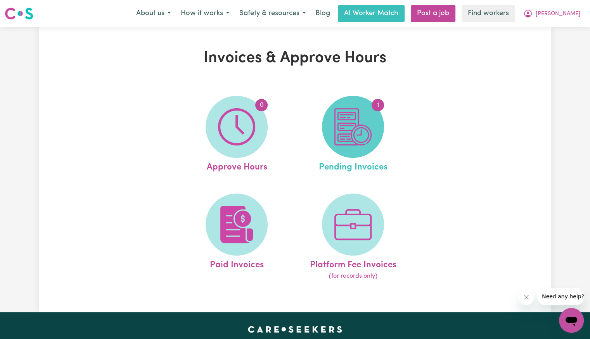  What do you see at coordinates (237, 135) in the screenshot?
I see `a: Approve Hours` at bounding box center [237, 135].